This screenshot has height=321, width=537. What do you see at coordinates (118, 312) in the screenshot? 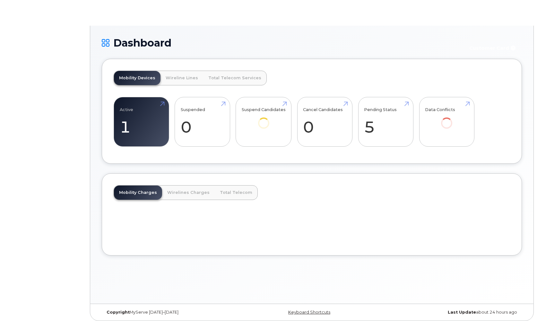
I see `strong: Copyright` at bounding box center [118, 312].